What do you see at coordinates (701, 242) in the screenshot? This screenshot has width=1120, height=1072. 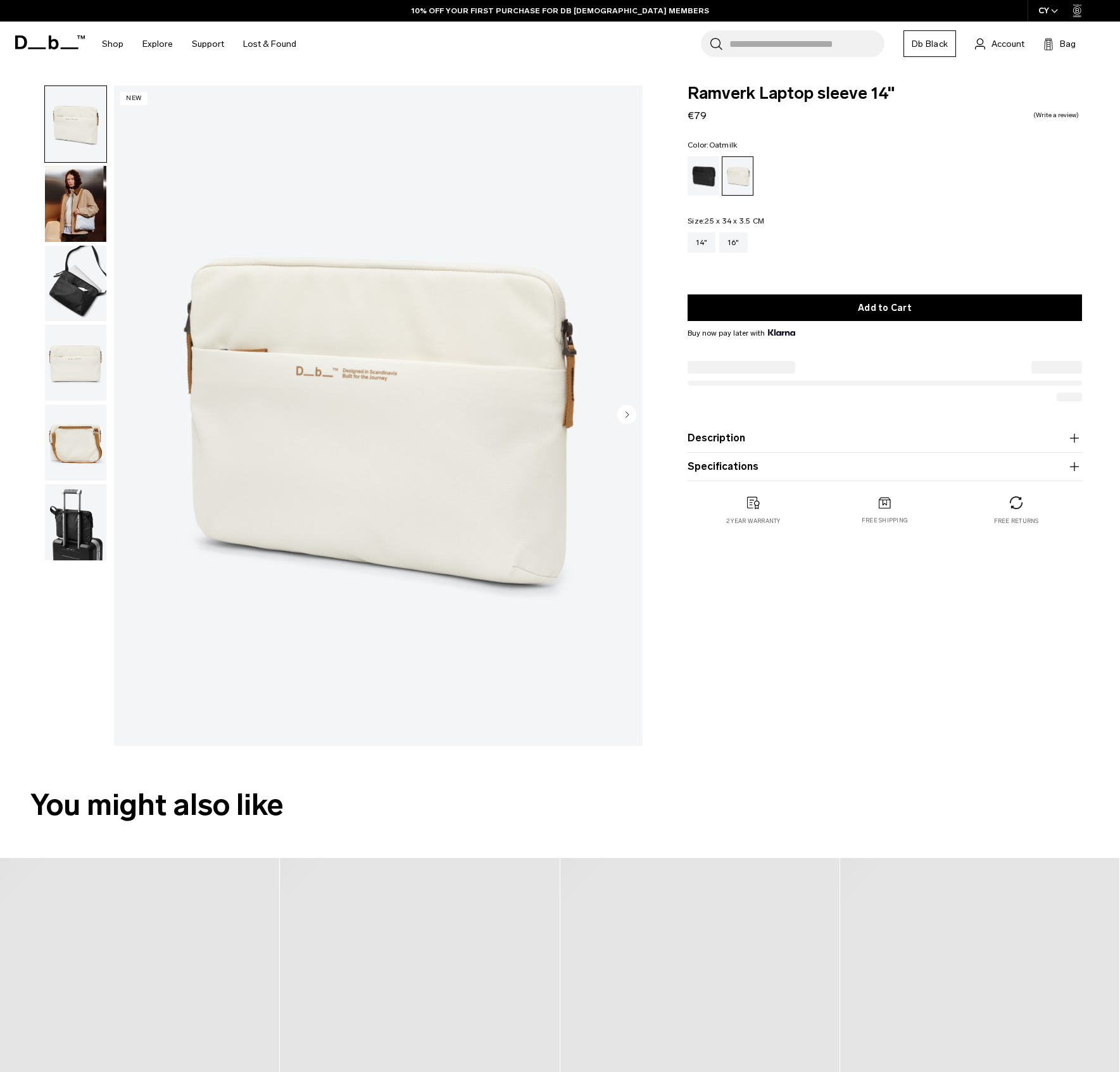 I see `a: 14"` at bounding box center [701, 242].